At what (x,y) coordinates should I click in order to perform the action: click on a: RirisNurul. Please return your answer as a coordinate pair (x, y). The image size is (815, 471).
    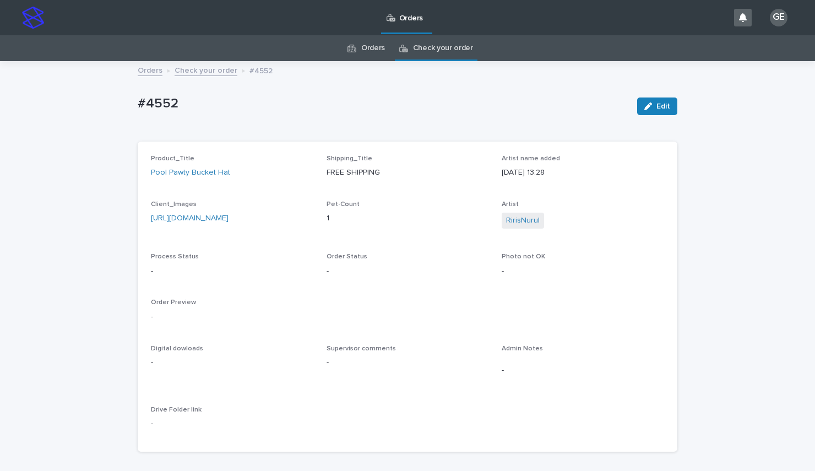
    Looking at the image, I should click on (523, 220).